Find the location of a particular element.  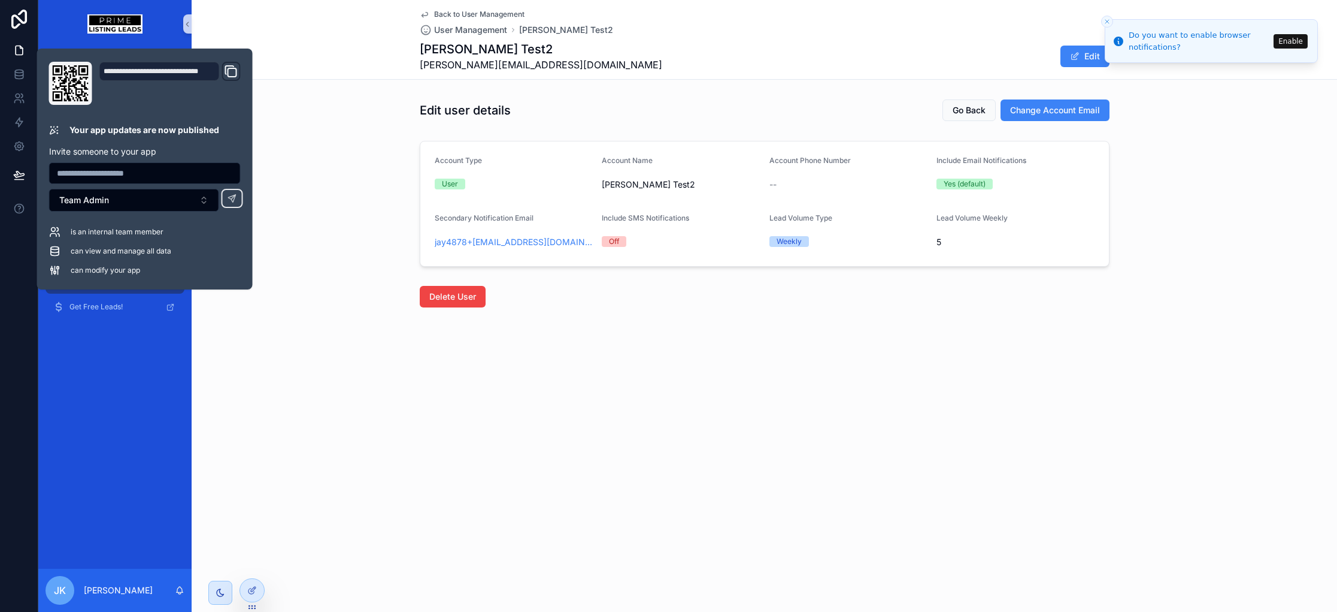

div: Domain and Custom Link is located at coordinates (170, 83).